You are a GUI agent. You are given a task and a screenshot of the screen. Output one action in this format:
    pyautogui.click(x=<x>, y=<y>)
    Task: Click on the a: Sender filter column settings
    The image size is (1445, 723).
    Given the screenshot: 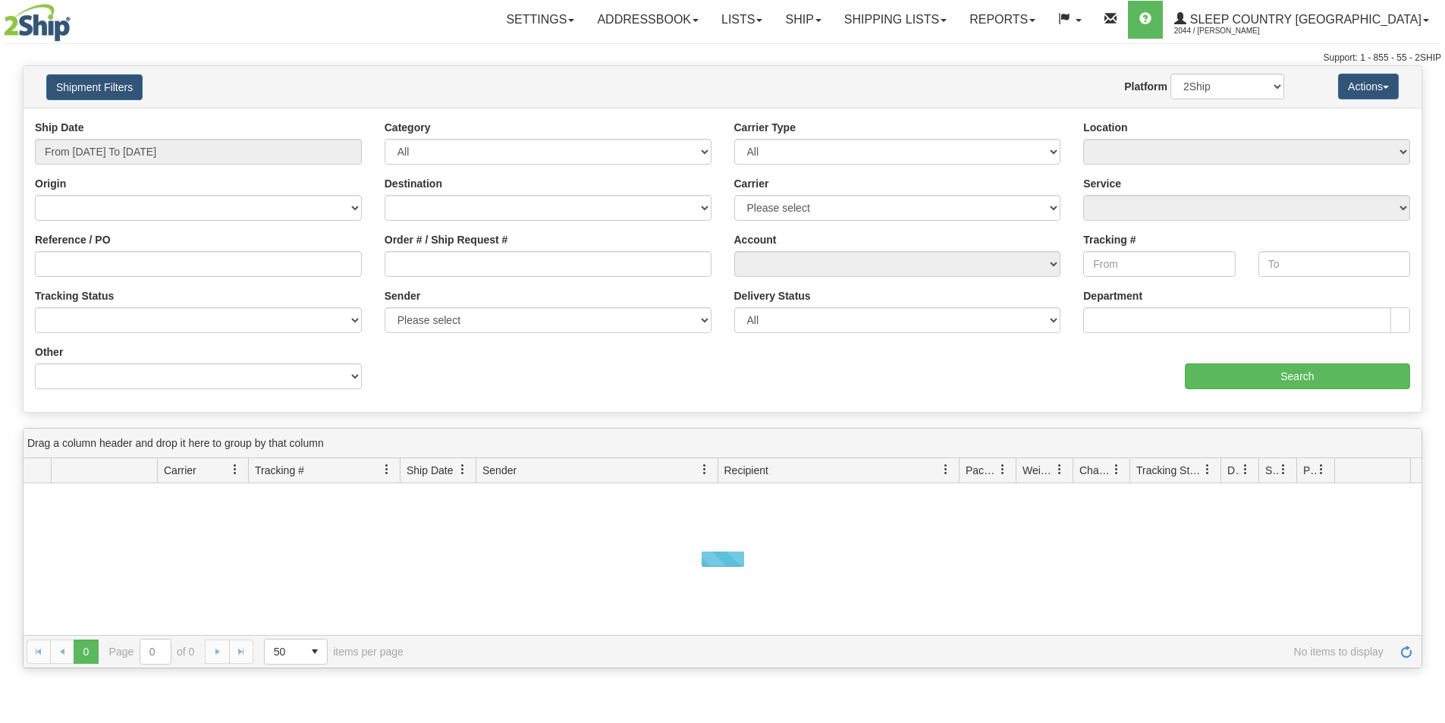 What is the action you would take?
    pyautogui.click(x=705, y=470)
    